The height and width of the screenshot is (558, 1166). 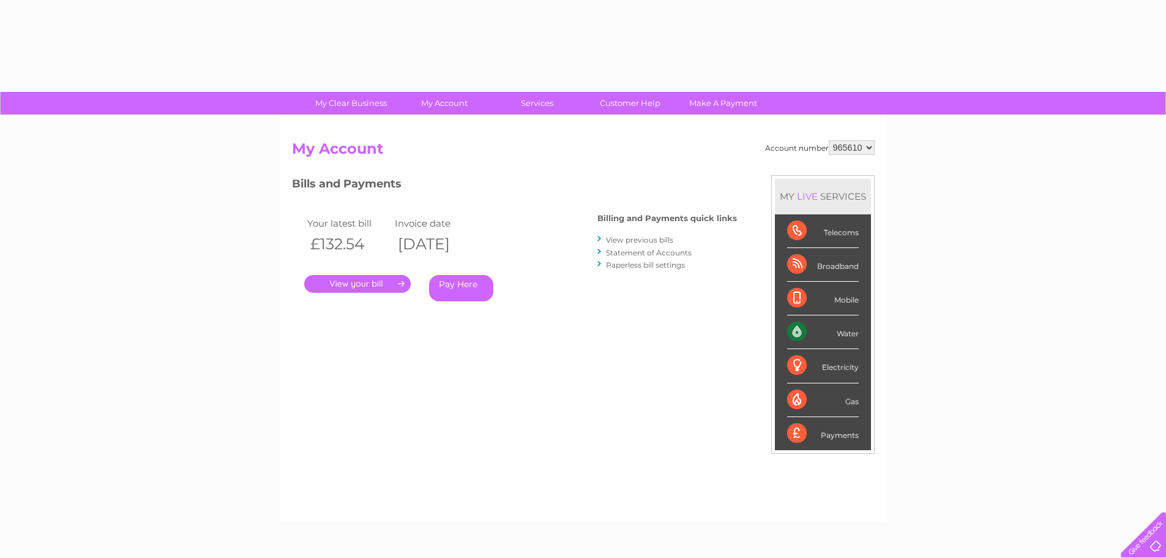 I want to click on div: MY SERVICES, so click(x=823, y=196).